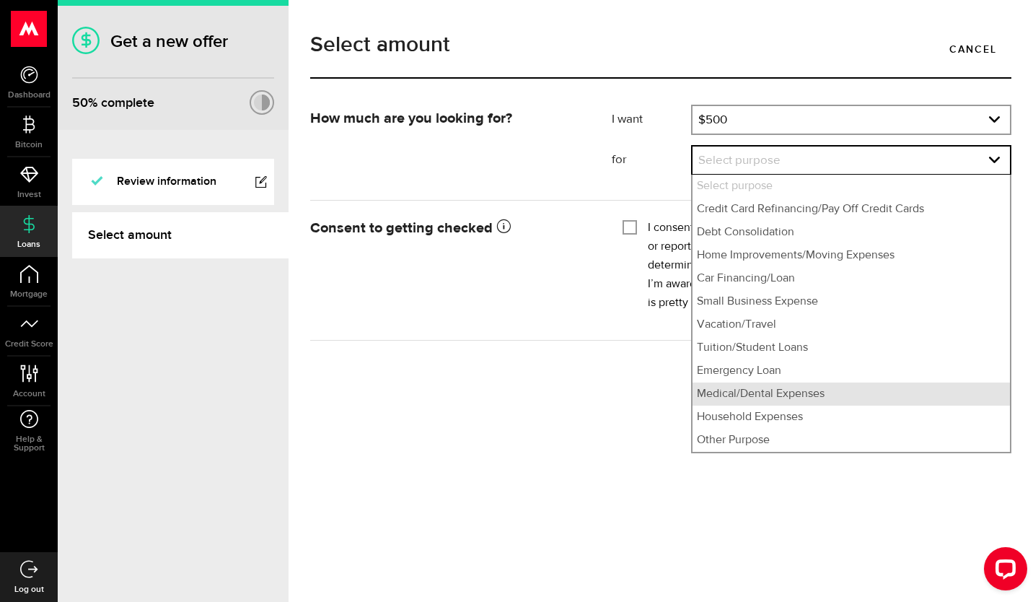 This screenshot has width=1033, height=602. I want to click on li: Medical/Dental Expenses, so click(852, 394).